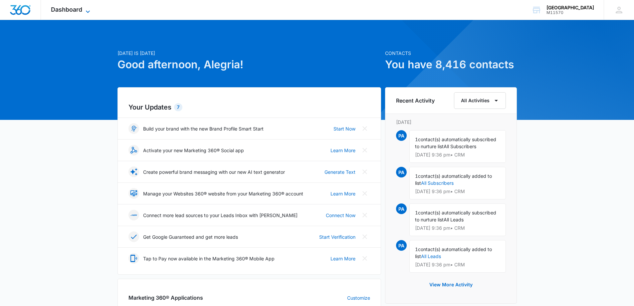 This screenshot has width=634, height=306. I want to click on h1: Good afternoon, Alegria!, so click(249, 65).